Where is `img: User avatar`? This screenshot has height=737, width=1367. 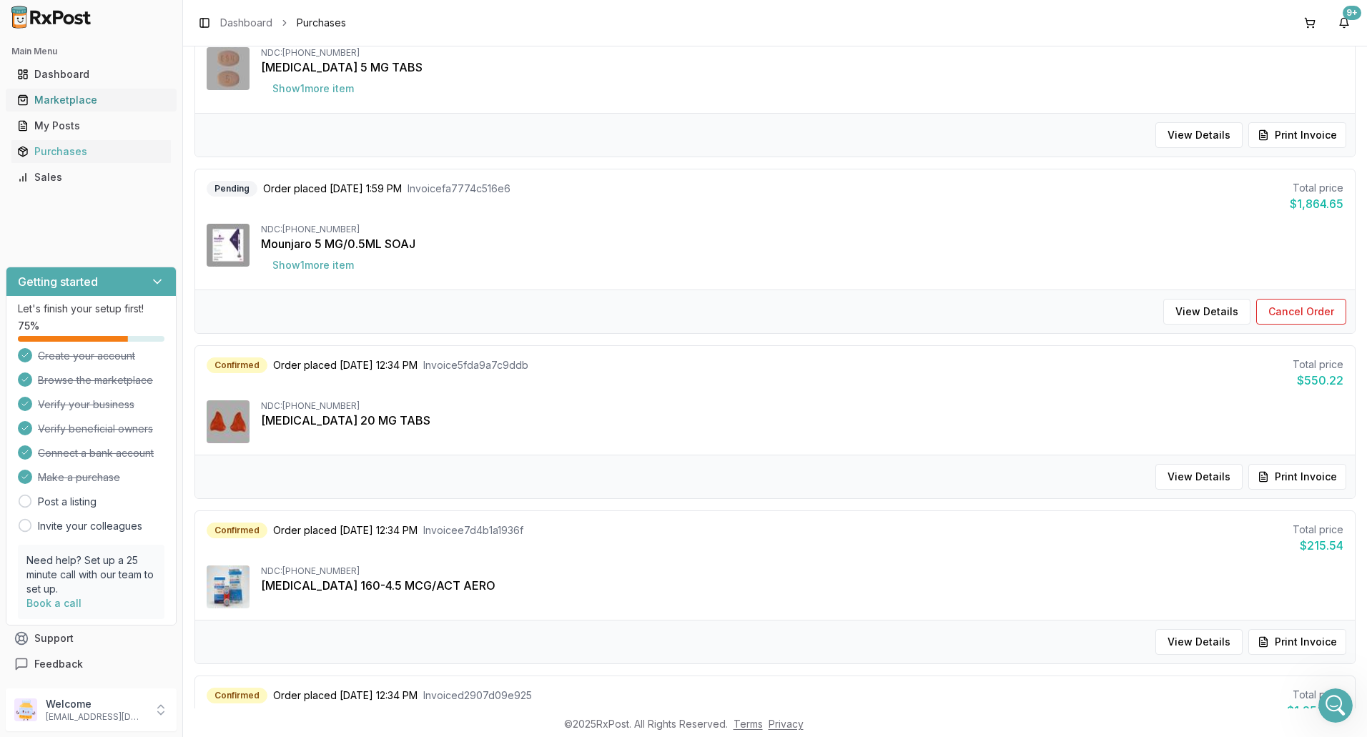
img: User avatar is located at coordinates (26, 710).